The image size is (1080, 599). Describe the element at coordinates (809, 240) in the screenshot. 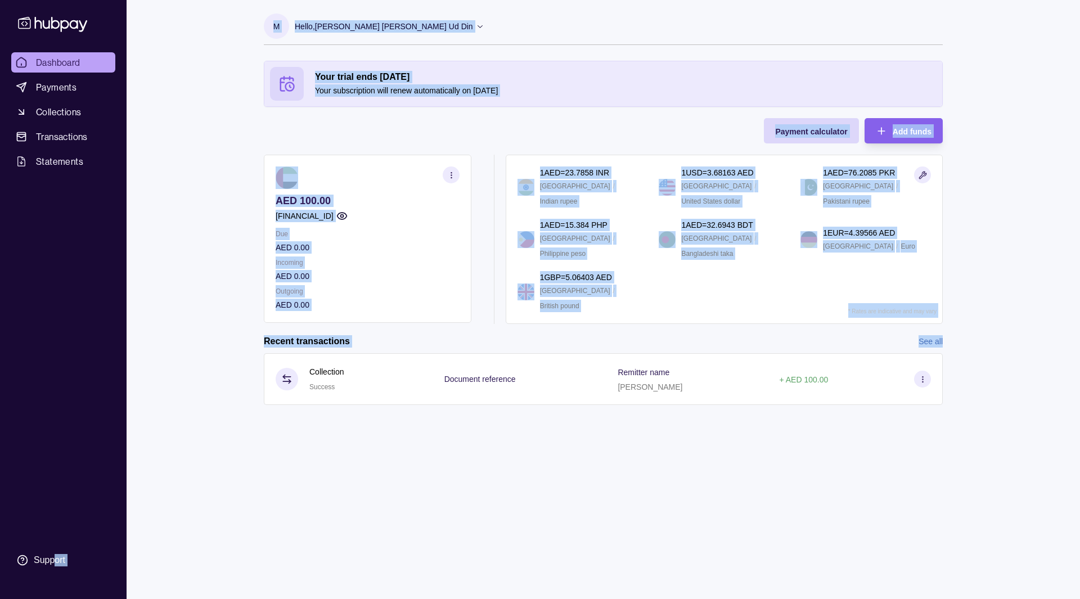

I see `img: de` at that location.